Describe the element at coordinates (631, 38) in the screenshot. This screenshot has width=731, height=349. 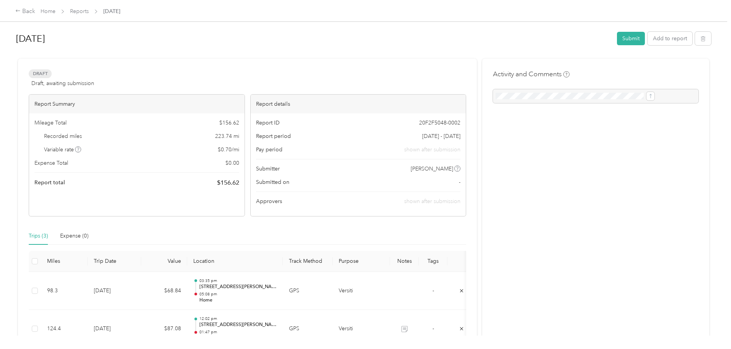
I see `button: Submit` at that location.